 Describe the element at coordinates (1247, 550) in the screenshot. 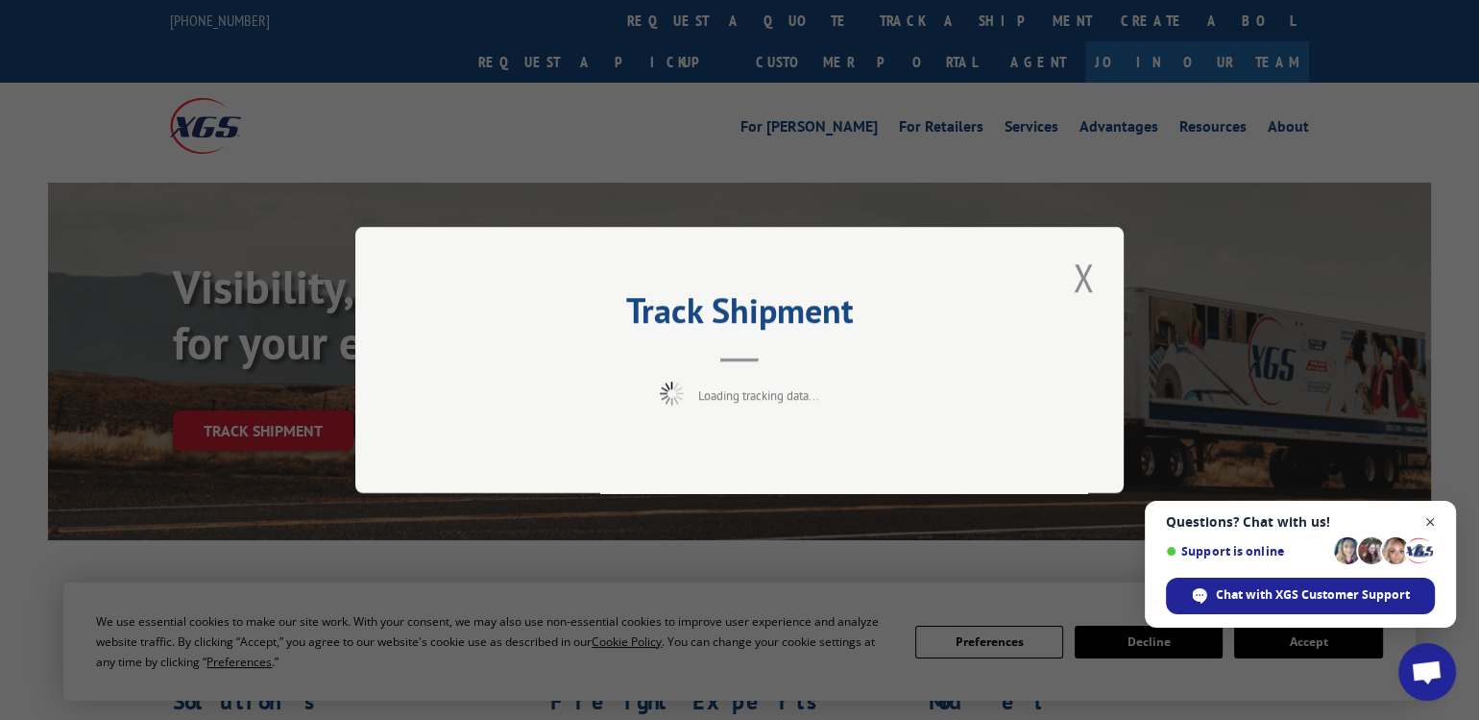

I see `span: Support is online` at that location.